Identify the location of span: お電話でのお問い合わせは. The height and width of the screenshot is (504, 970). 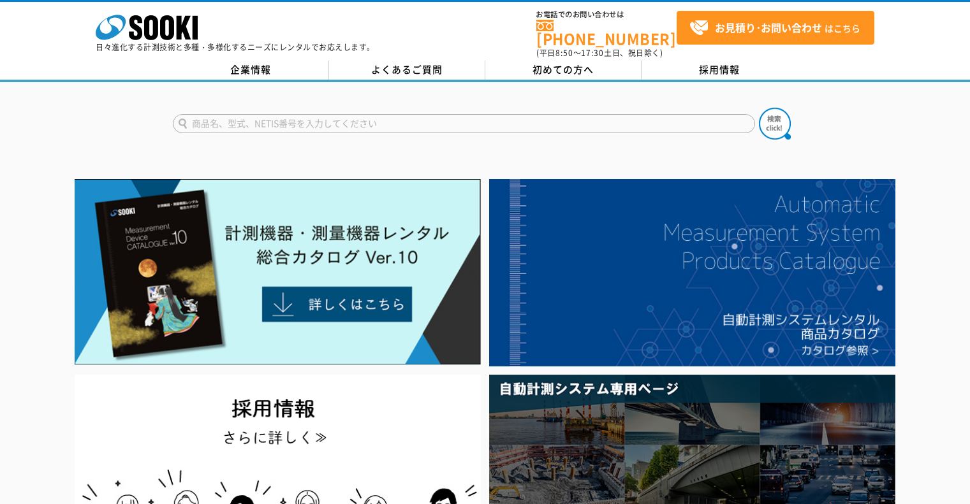
(606, 15).